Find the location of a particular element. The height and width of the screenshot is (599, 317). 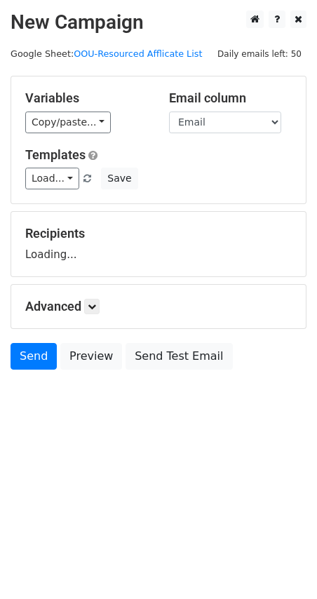

a: Copy/paste... is located at coordinates (68, 122).